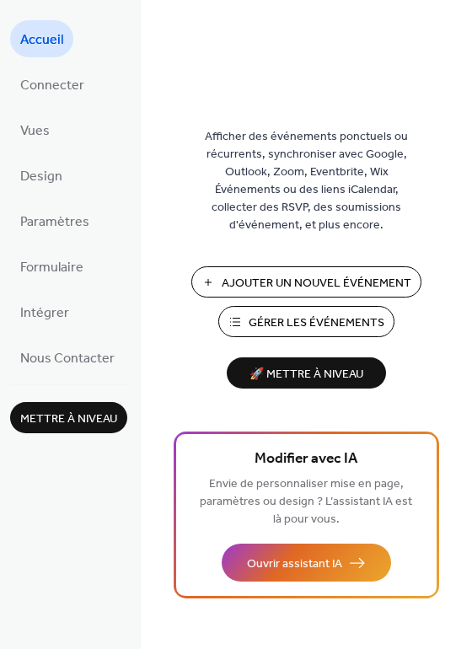 The width and height of the screenshot is (472, 649). What do you see at coordinates (41, 40) in the screenshot?
I see `span: Accueil` at bounding box center [41, 40].